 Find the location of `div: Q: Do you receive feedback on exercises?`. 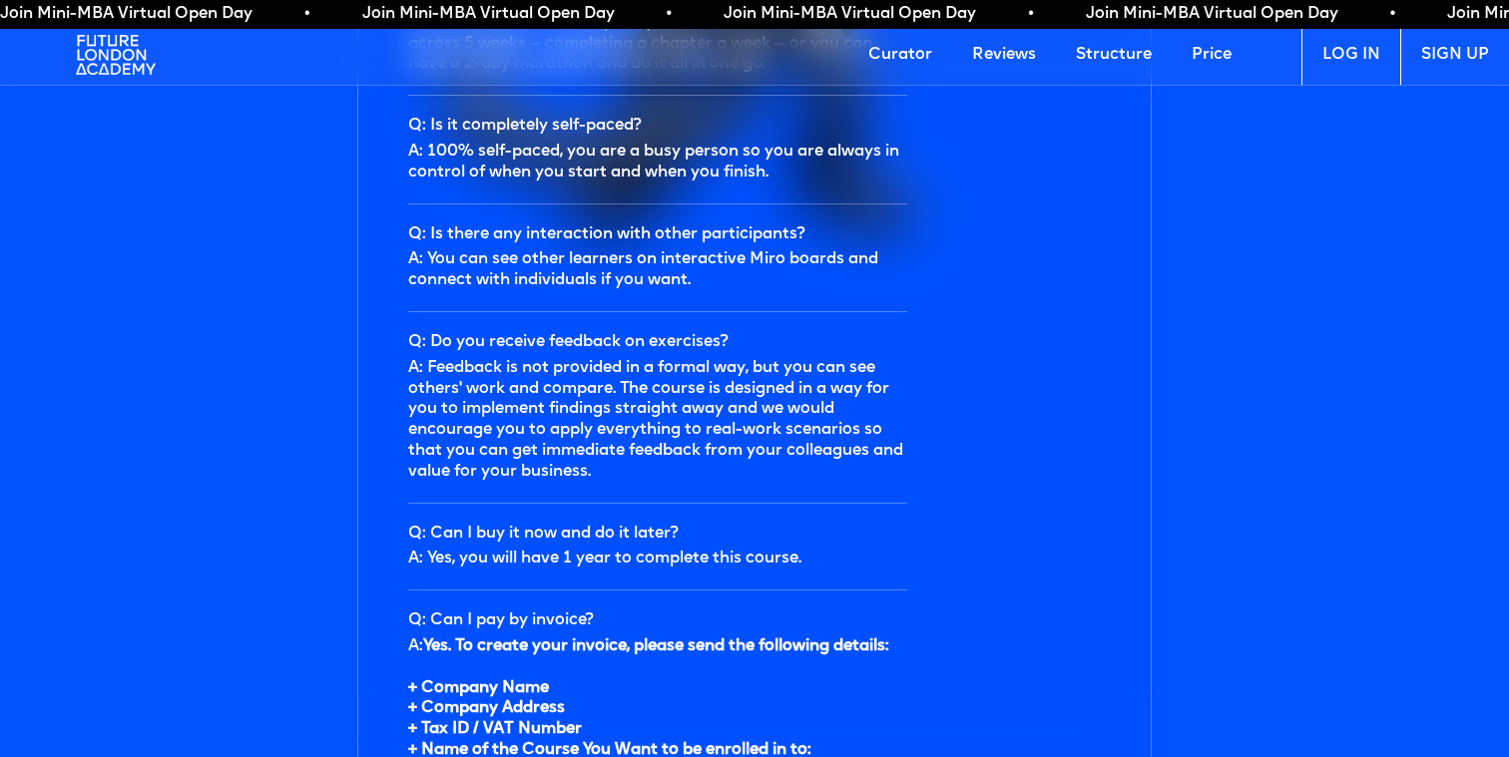

div: Q: Do you receive feedback on exercises? is located at coordinates (658, 342).